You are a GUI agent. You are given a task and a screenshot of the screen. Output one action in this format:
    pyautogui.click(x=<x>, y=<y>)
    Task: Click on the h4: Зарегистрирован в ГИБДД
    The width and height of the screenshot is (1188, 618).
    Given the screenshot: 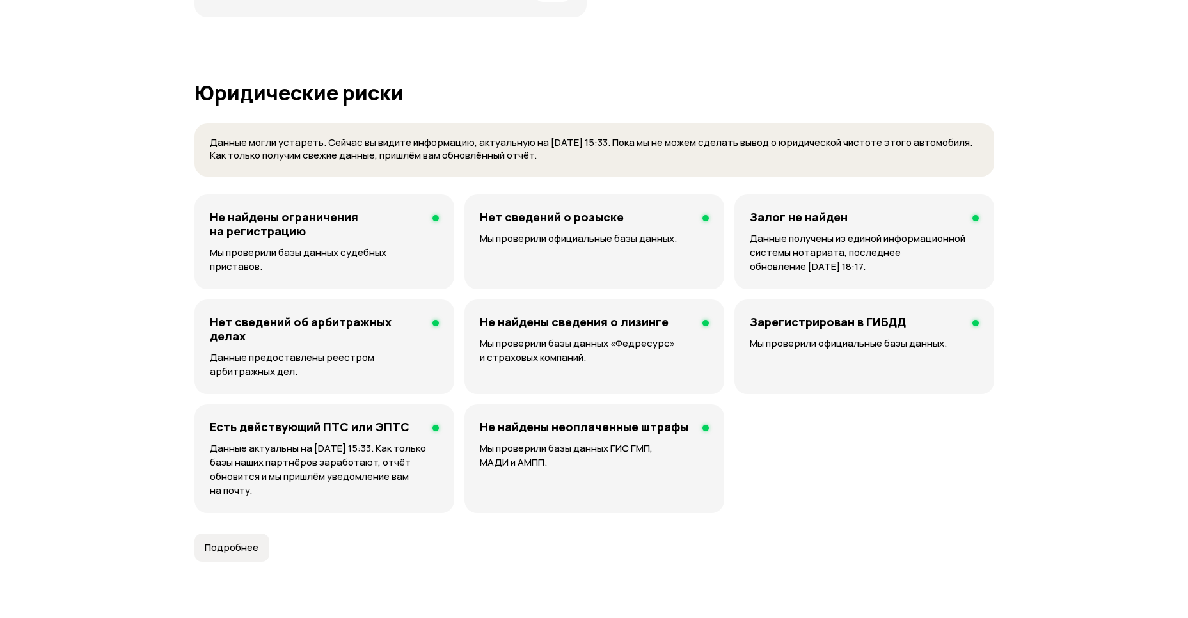 What is the action you would take?
    pyautogui.click(x=828, y=322)
    